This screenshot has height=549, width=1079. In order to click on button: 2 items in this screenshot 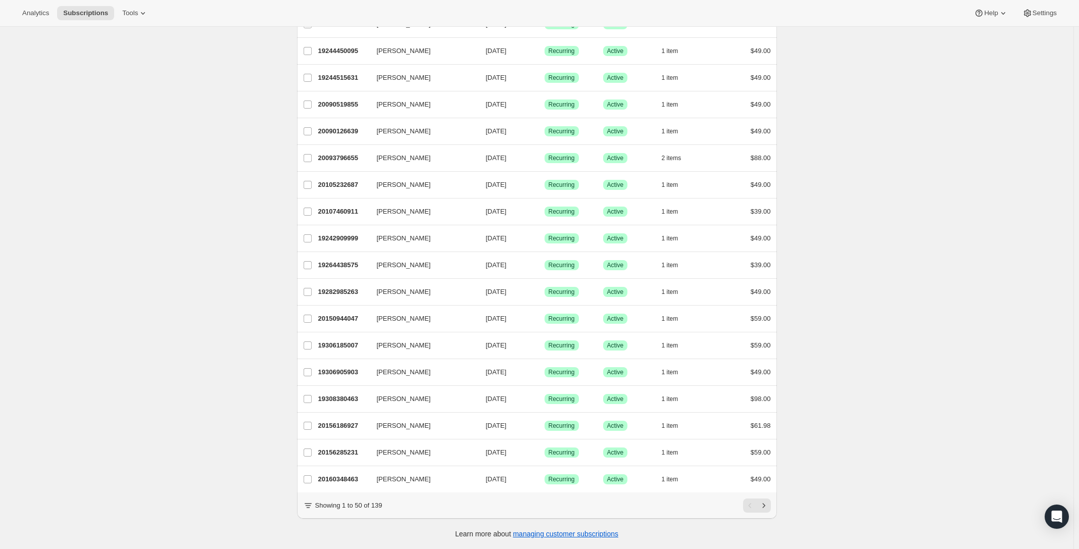, I will do `click(677, 158)`.